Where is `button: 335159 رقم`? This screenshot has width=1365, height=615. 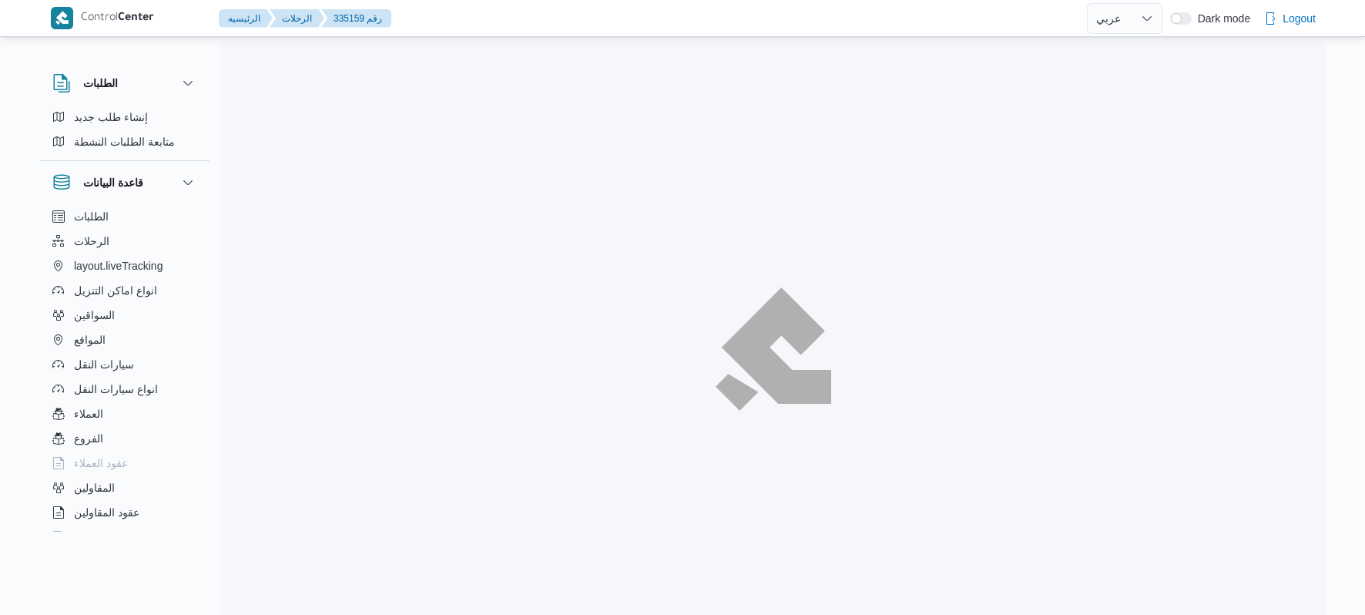 button: 335159 رقم is located at coordinates (356, 18).